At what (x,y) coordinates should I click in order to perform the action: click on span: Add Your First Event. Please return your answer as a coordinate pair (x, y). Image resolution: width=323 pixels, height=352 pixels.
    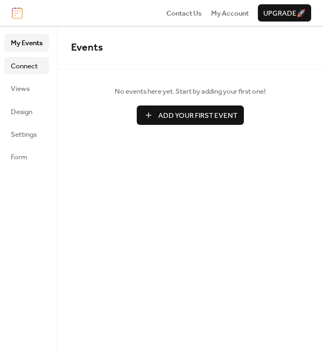
    Looking at the image, I should click on (197, 116).